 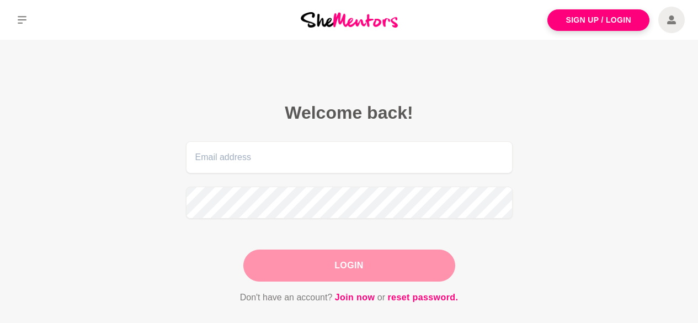 What do you see at coordinates (349, 19) in the screenshot?
I see `img: She Mentors Logo` at bounding box center [349, 19].